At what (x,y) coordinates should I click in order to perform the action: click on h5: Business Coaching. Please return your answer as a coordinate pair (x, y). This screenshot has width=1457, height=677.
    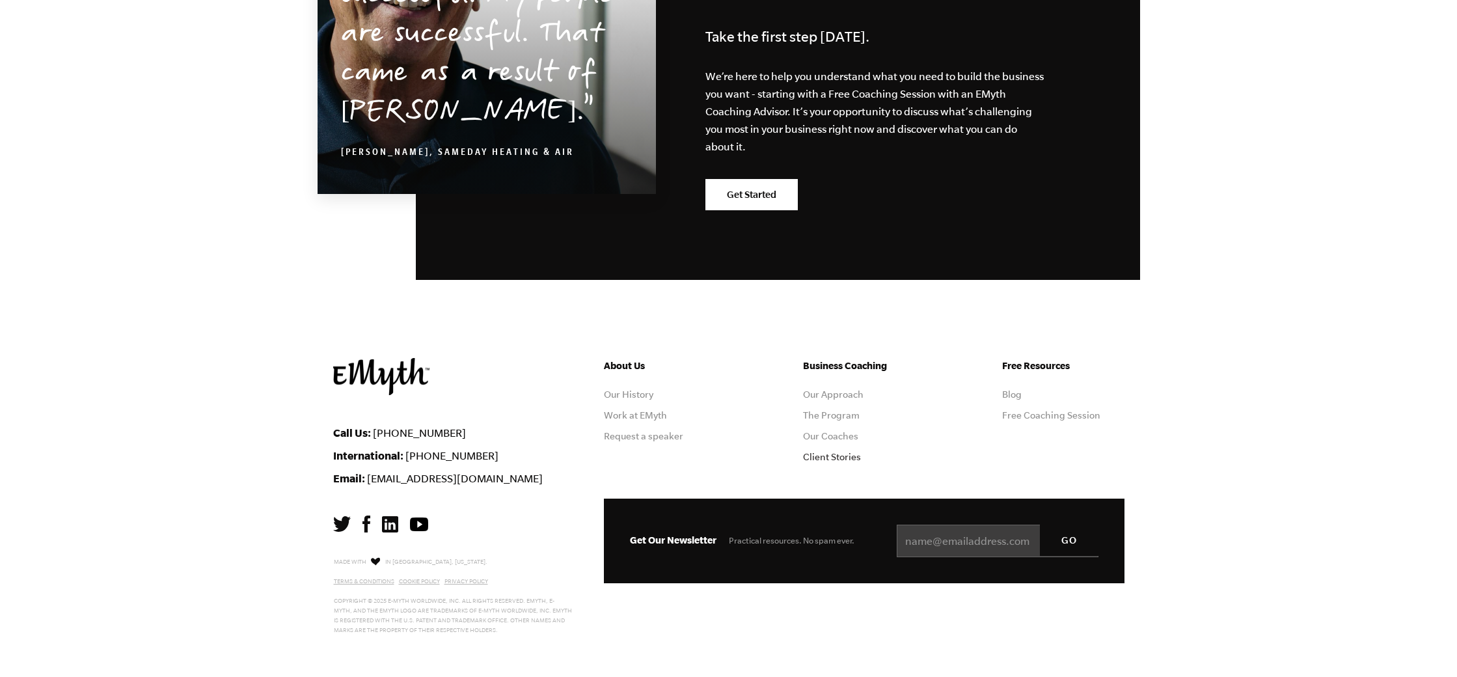
    Looking at the image, I should click on (864, 366).